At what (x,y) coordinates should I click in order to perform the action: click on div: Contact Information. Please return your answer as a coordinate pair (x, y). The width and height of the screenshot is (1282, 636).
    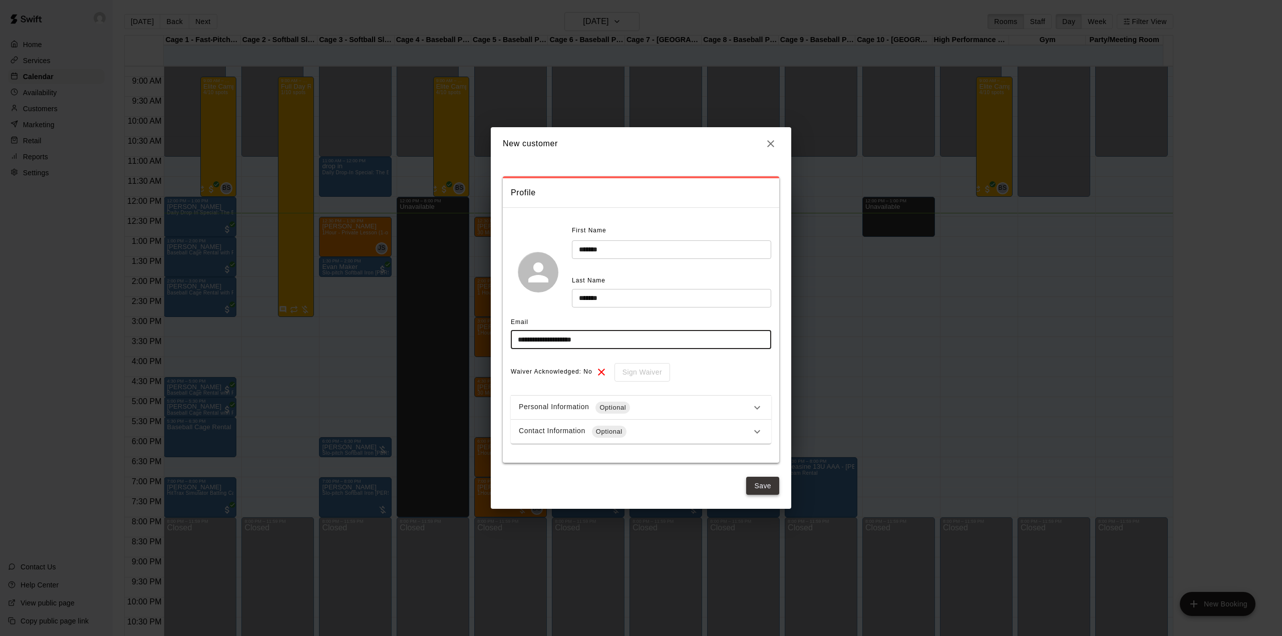
    Looking at the image, I should click on (635, 432).